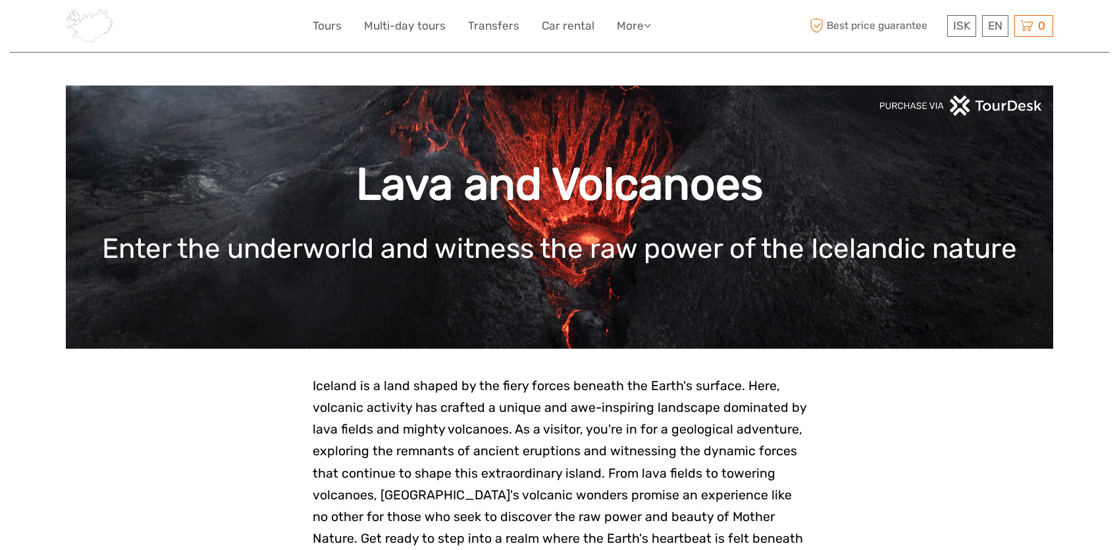 Image resolution: width=1119 pixels, height=550 pixels. What do you see at coordinates (568, 26) in the screenshot?
I see `a: Car rental` at bounding box center [568, 26].